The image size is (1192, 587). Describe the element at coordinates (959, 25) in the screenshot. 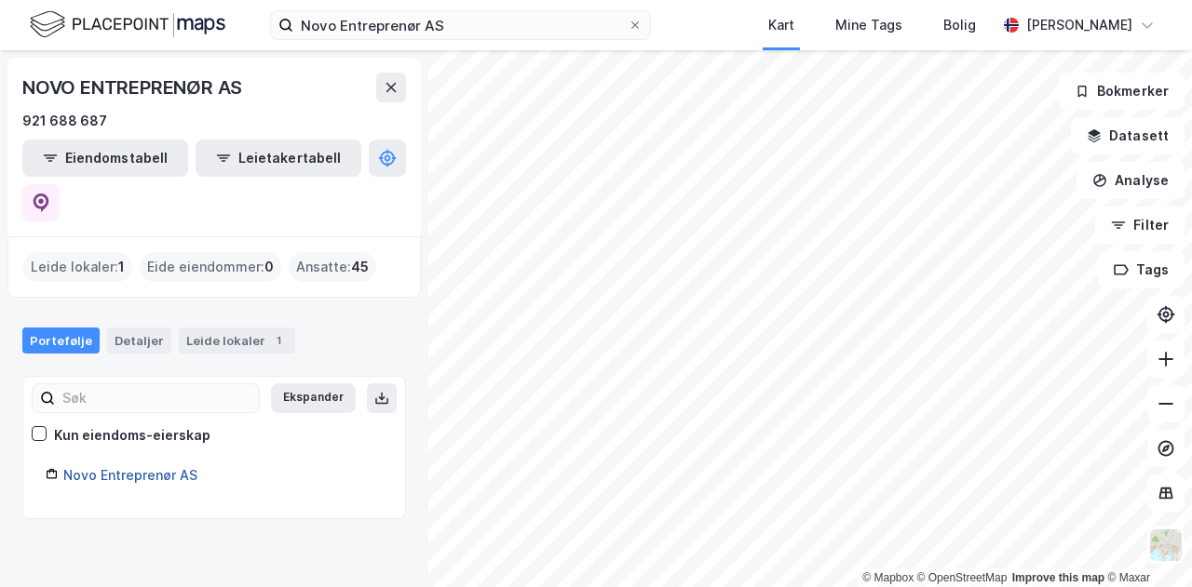

I see `div: Bolig` at that location.